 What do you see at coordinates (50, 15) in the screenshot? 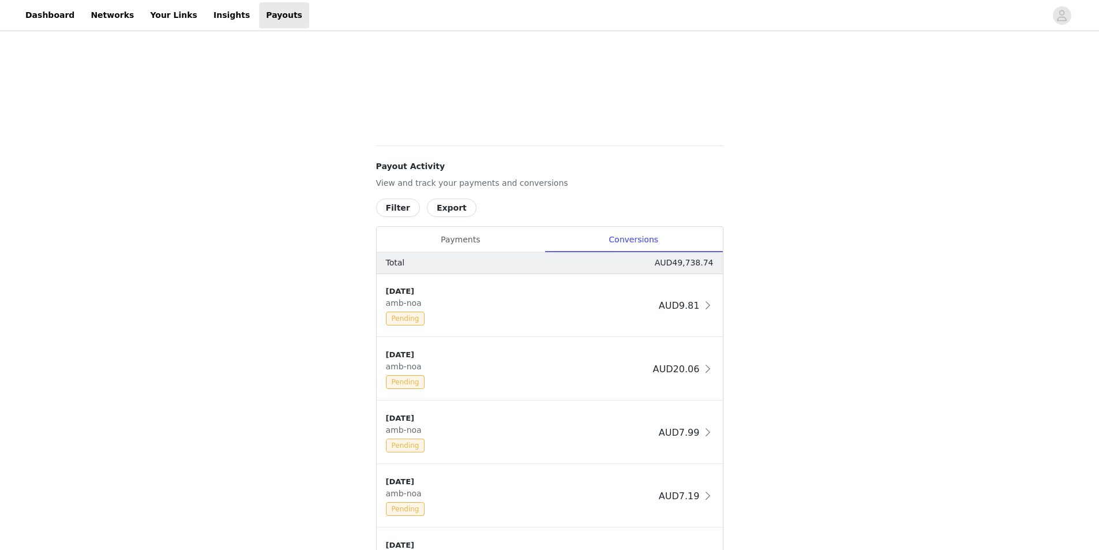
I see `a: Dashboard` at bounding box center [50, 15].